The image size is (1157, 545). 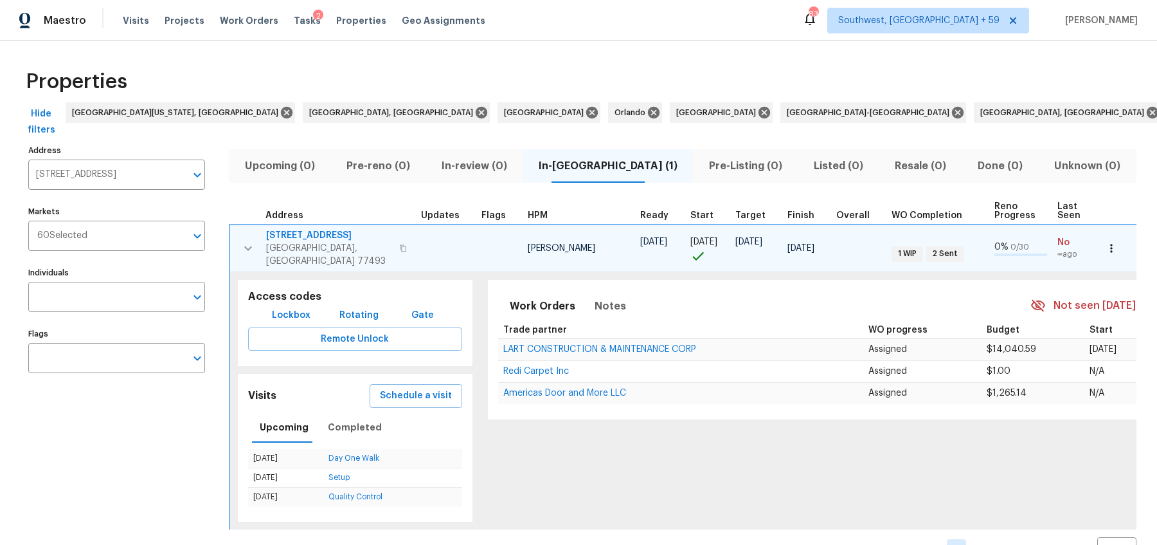 What do you see at coordinates (359, 315) in the screenshot?
I see `button: Rotating` at bounding box center [359, 315].